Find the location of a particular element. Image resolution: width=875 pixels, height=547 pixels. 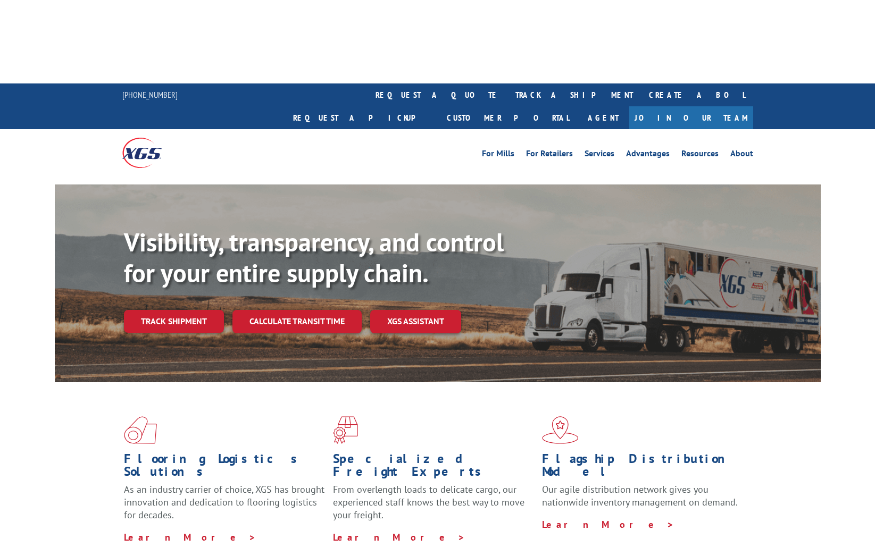

p: From overlength loads to delicate cargo, our experienced staff knows the best way to move your fr... is located at coordinates (433, 507).